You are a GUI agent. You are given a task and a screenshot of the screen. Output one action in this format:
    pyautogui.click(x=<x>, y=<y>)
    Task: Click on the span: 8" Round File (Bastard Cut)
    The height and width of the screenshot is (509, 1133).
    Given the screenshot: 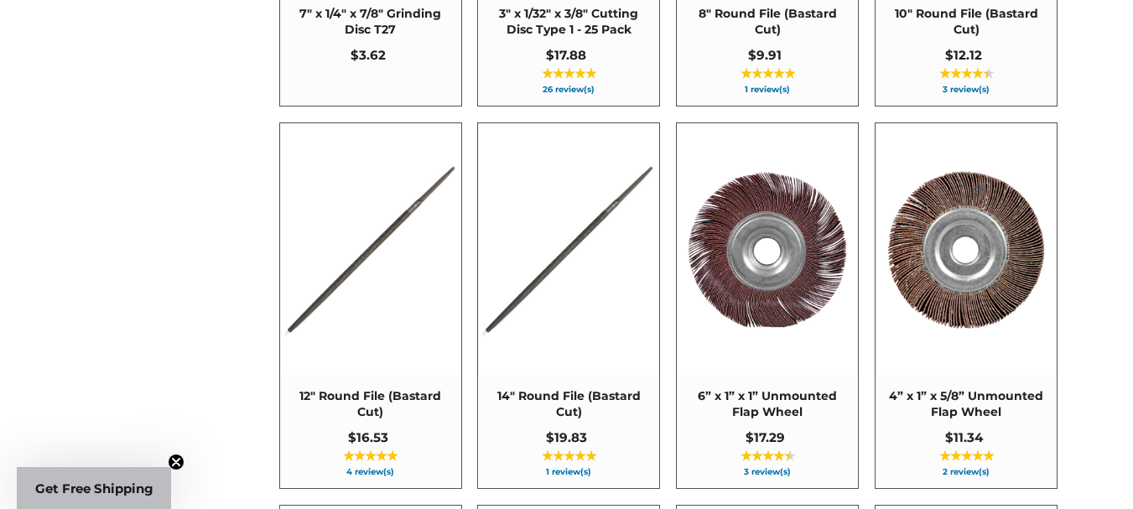 What is the action you would take?
    pyautogui.click(x=767, y=22)
    